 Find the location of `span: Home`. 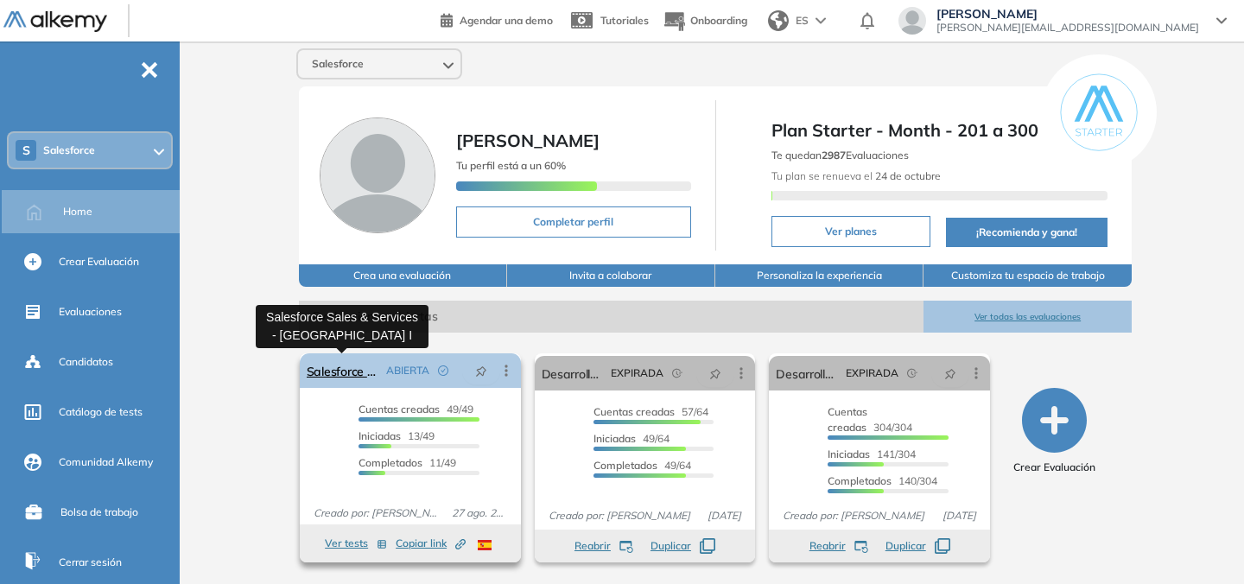

span: Home is located at coordinates (78, 212).